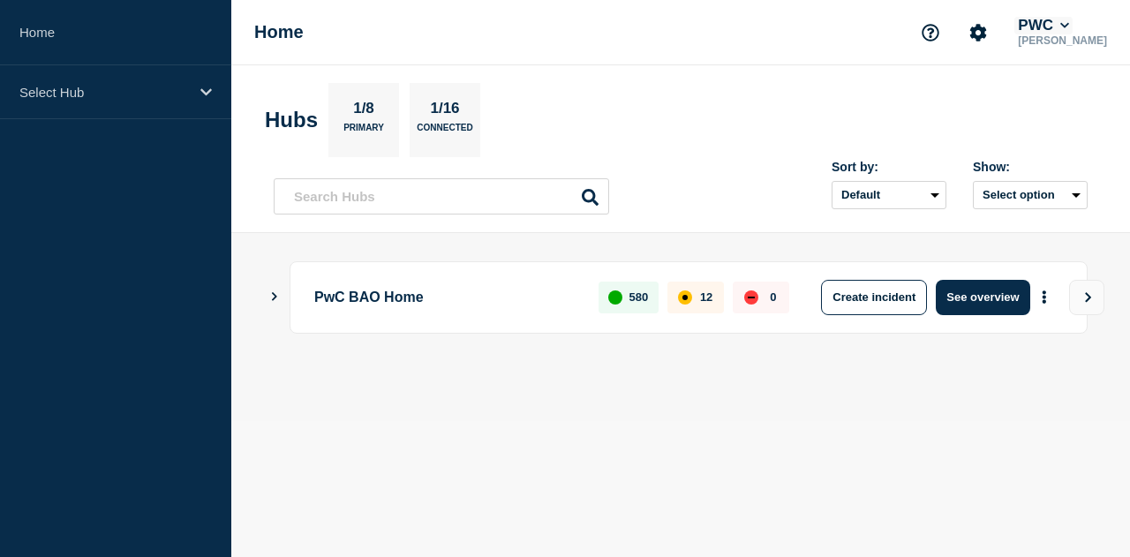 The width and height of the screenshot is (1130, 557). Describe the element at coordinates (772, 297) in the screenshot. I see `p: 0` at that location.